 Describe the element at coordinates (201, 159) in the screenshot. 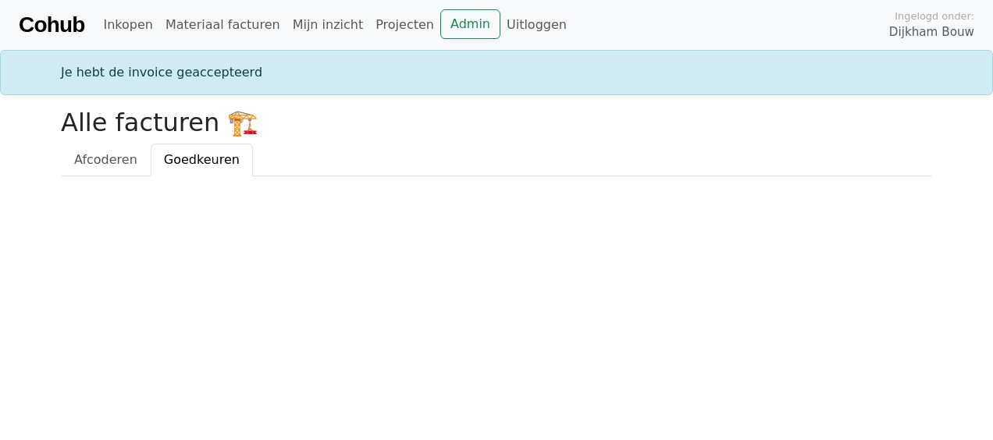

I see `span: Goedkeuren` at that location.